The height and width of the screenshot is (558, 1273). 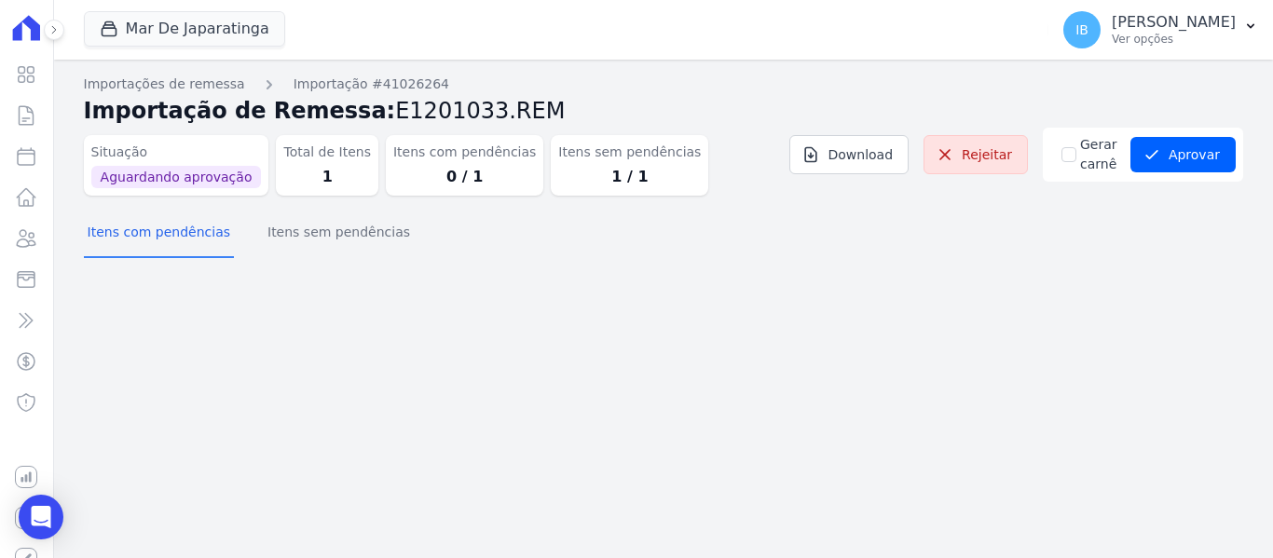 What do you see at coordinates (664, 111) in the screenshot?
I see `h2: Importação de Remessa:` at bounding box center [664, 111].